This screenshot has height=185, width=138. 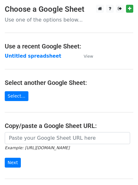 What do you see at coordinates (69, 20) in the screenshot?
I see `p: Use one of the options below...` at bounding box center [69, 20].